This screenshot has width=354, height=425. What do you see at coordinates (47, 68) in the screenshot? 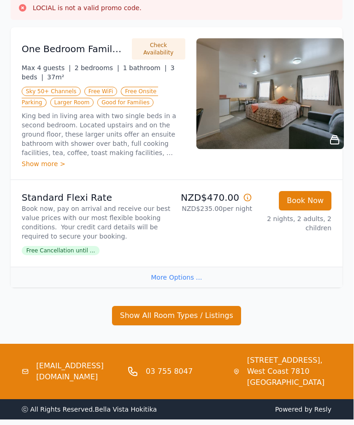
I see `span: Max 4 guests |` at bounding box center [47, 68].